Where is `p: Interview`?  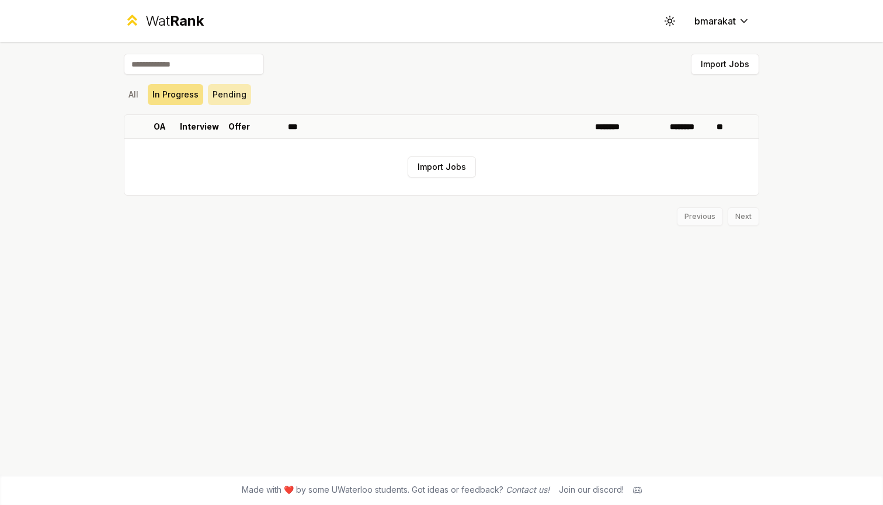 p: Interview is located at coordinates (199, 127).